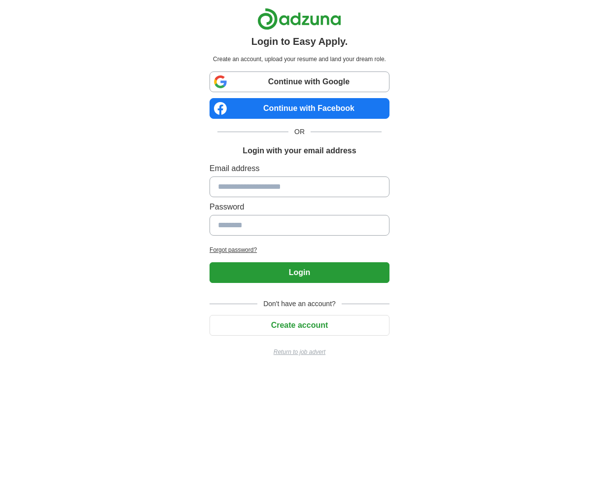  Describe the element at coordinates (300, 41) in the screenshot. I see `h1: Login to Easy Apply.` at that location.